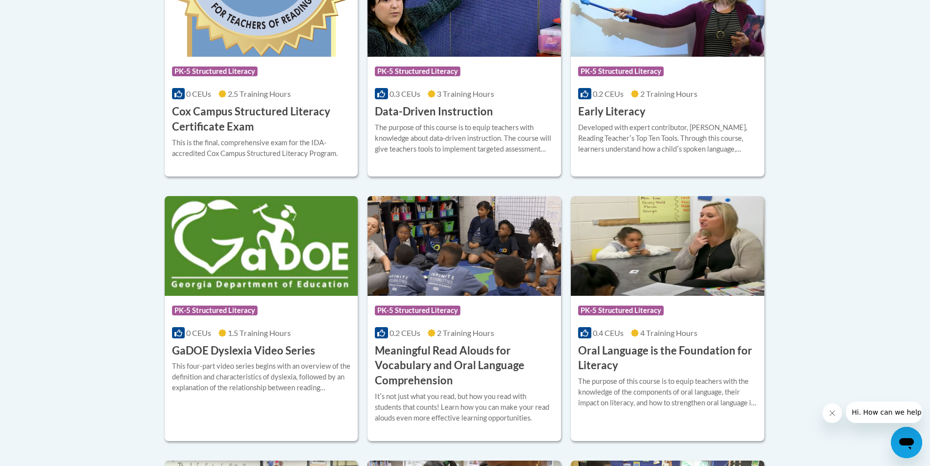 This screenshot has height=466, width=930. Describe the element at coordinates (262, 148) in the screenshot. I see `div: This is the final, comprehensive exam for the IDA-accredited Cox Campus Structured Literacy Program.` at that location.